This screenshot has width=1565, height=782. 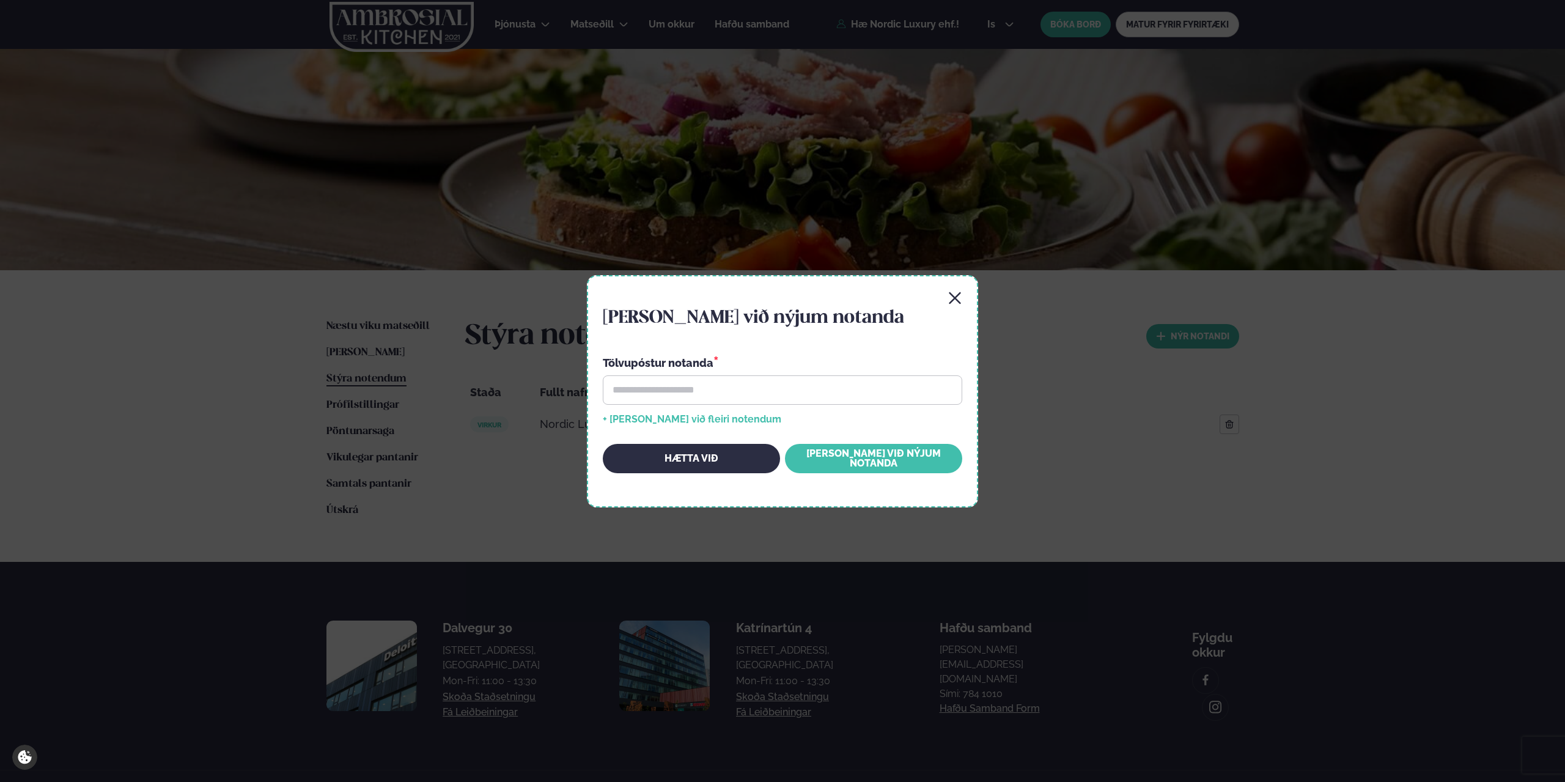 I want to click on button: Hætta við, so click(x=691, y=458).